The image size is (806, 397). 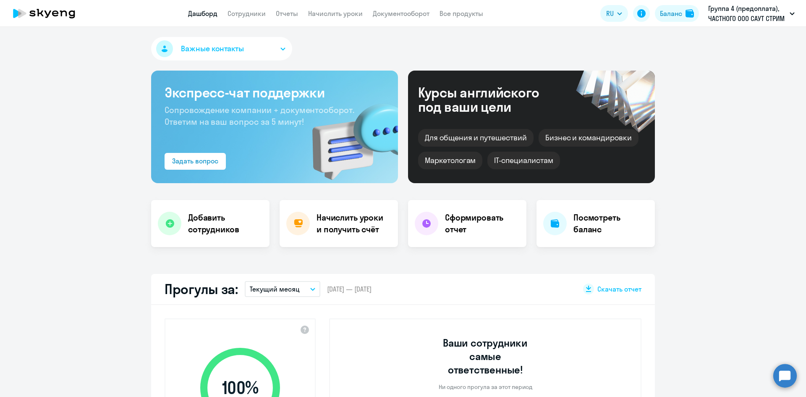 What do you see at coordinates (677, 13) in the screenshot?
I see `button: Балансbalance` at bounding box center [677, 13].